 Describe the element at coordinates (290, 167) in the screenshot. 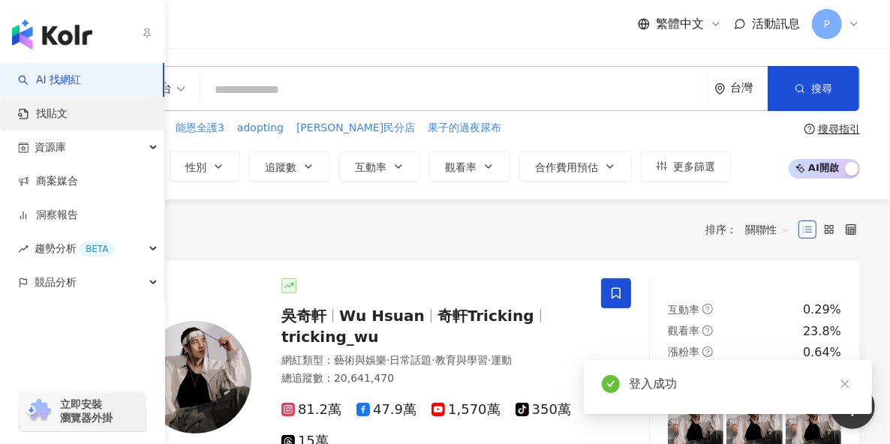

I see `button: 追蹤數` at that location.